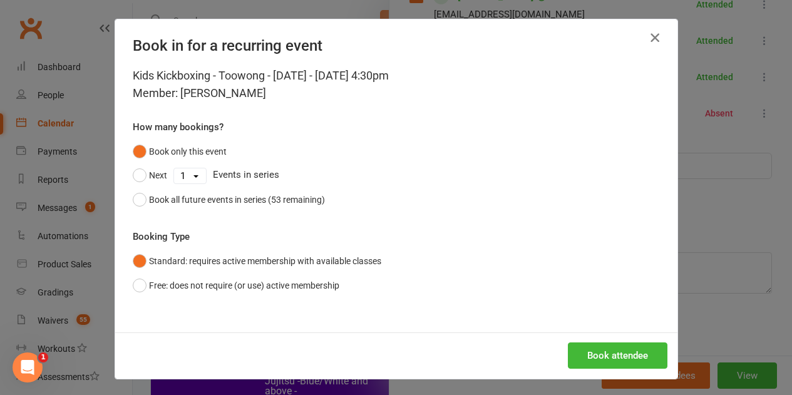 The image size is (792, 395). I want to click on h4: Book in for a recurring event, so click(396, 46).